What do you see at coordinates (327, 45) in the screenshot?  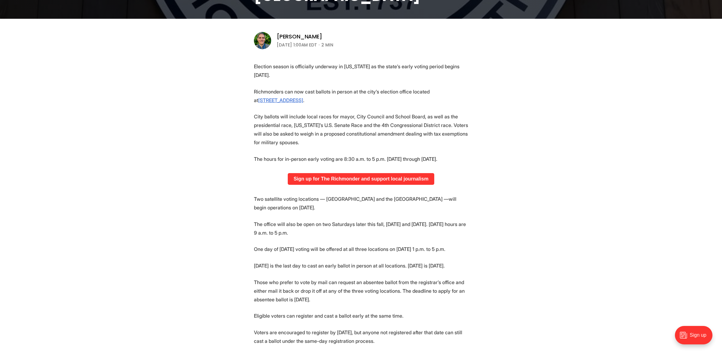 I see `span: 2 min` at bounding box center [327, 45].